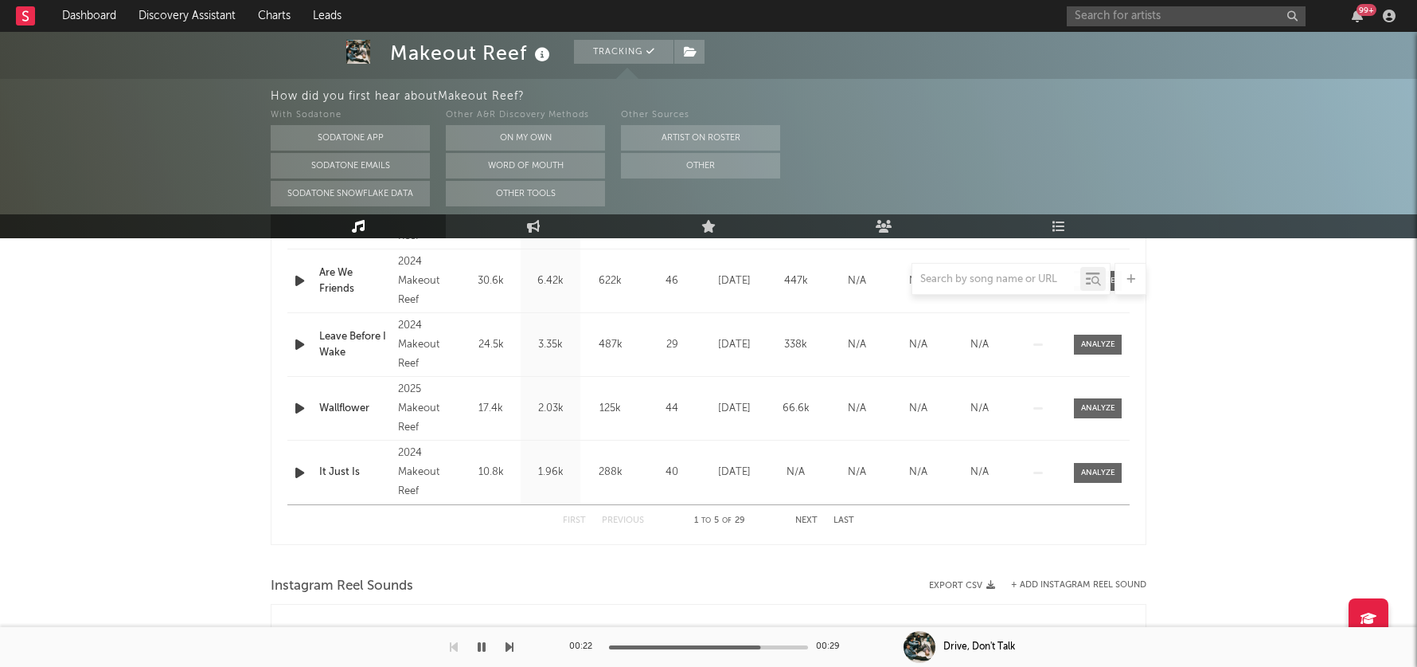  Describe the element at coordinates (672, 345) in the screenshot. I see `div: 29` at that location.